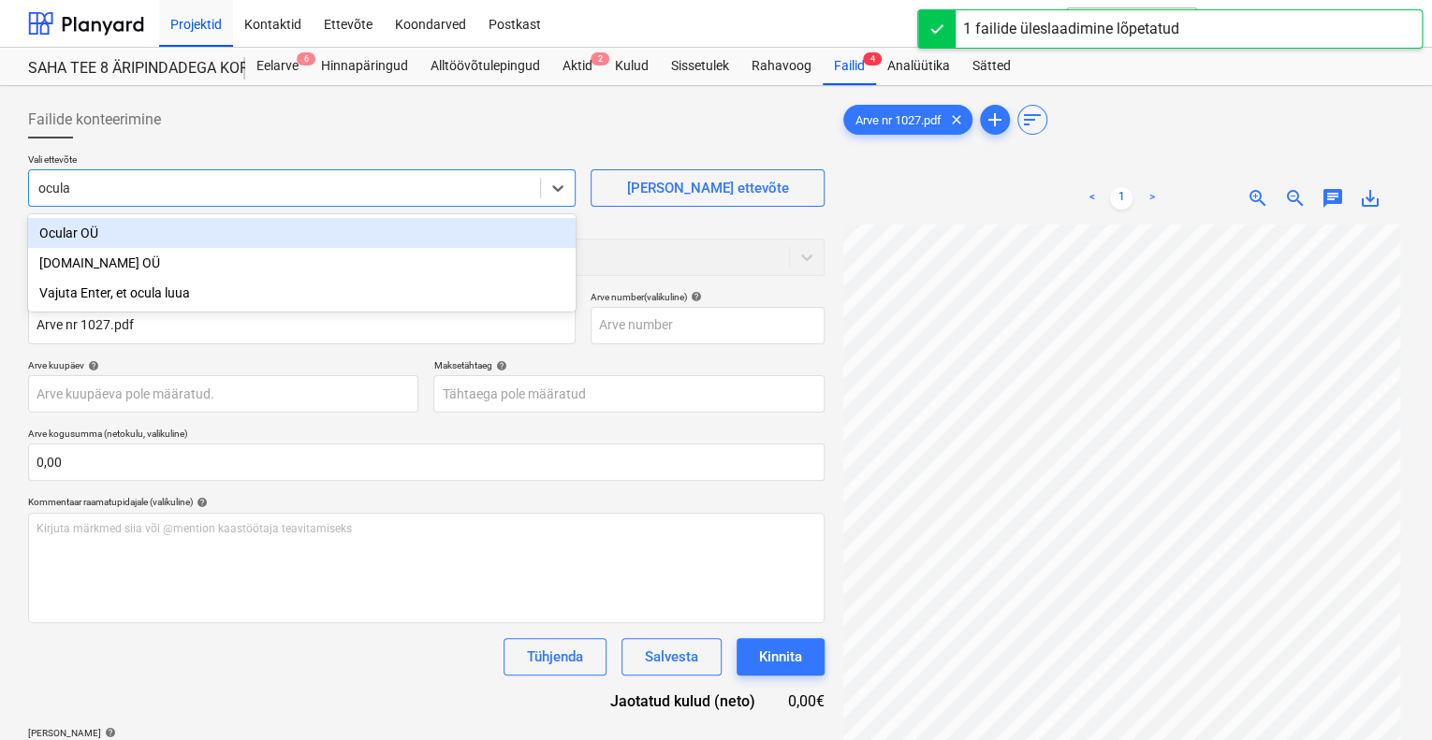 Image resolution: width=1432 pixels, height=740 pixels. Describe the element at coordinates (1151, 198) in the screenshot. I see `a: Next page` at that location.